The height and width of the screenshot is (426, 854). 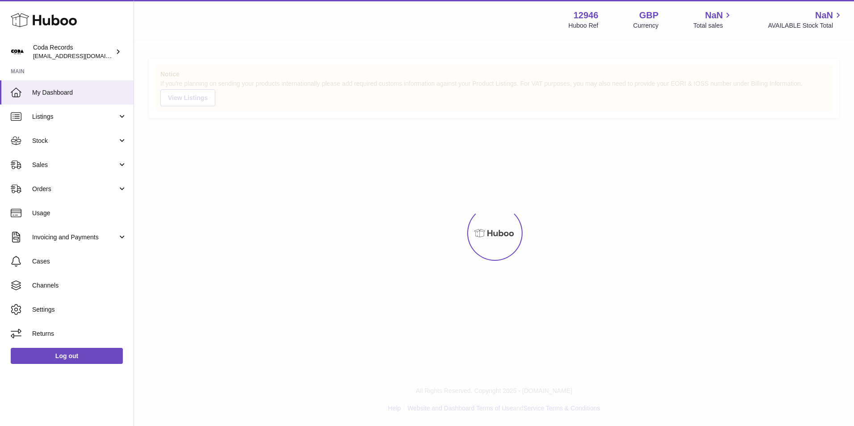 I want to click on span: Cases, so click(x=80, y=261).